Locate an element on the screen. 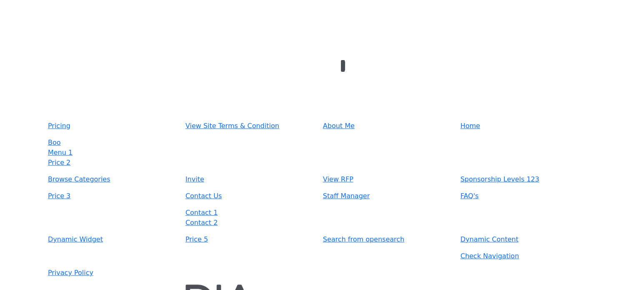 This screenshot has width=636, height=290. a: View RFP is located at coordinates (387, 179).